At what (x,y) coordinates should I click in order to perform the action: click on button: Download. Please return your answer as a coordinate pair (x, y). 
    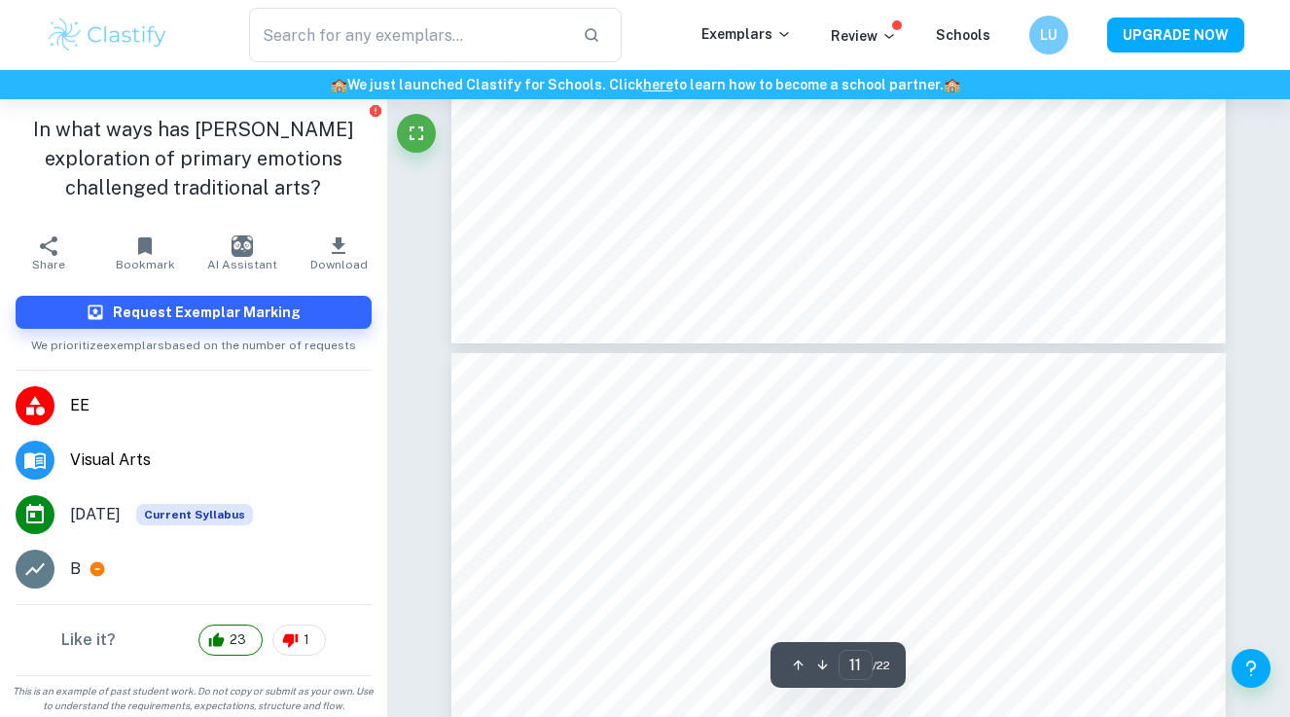
    Looking at the image, I should click on (338, 253).